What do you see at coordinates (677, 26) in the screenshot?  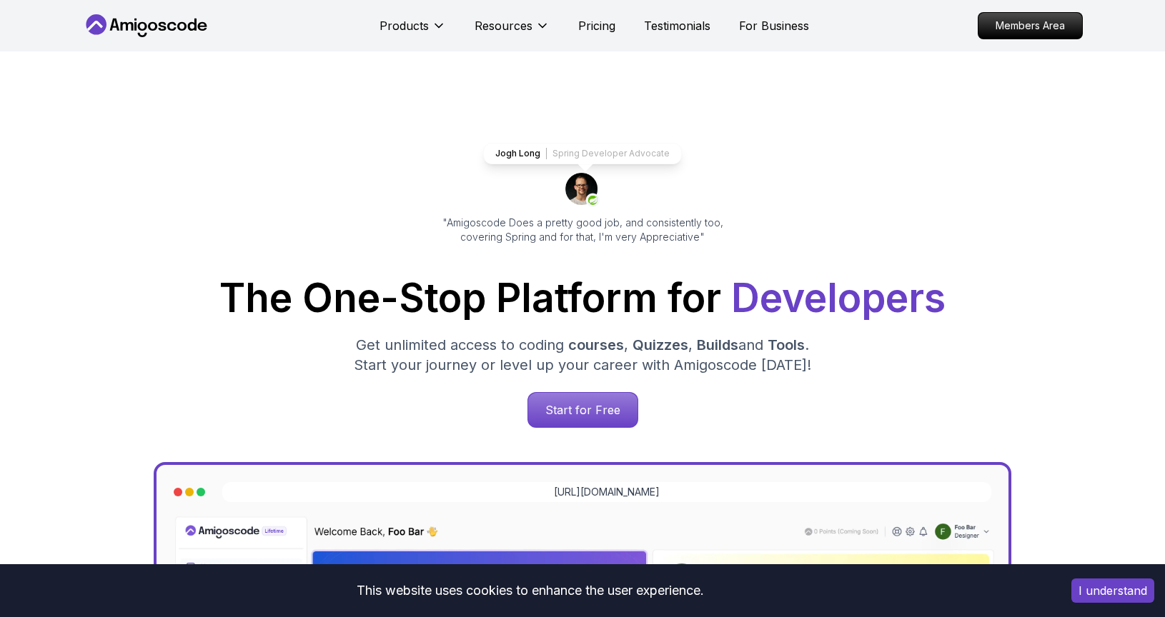 I see `p: Testimonials` at bounding box center [677, 26].